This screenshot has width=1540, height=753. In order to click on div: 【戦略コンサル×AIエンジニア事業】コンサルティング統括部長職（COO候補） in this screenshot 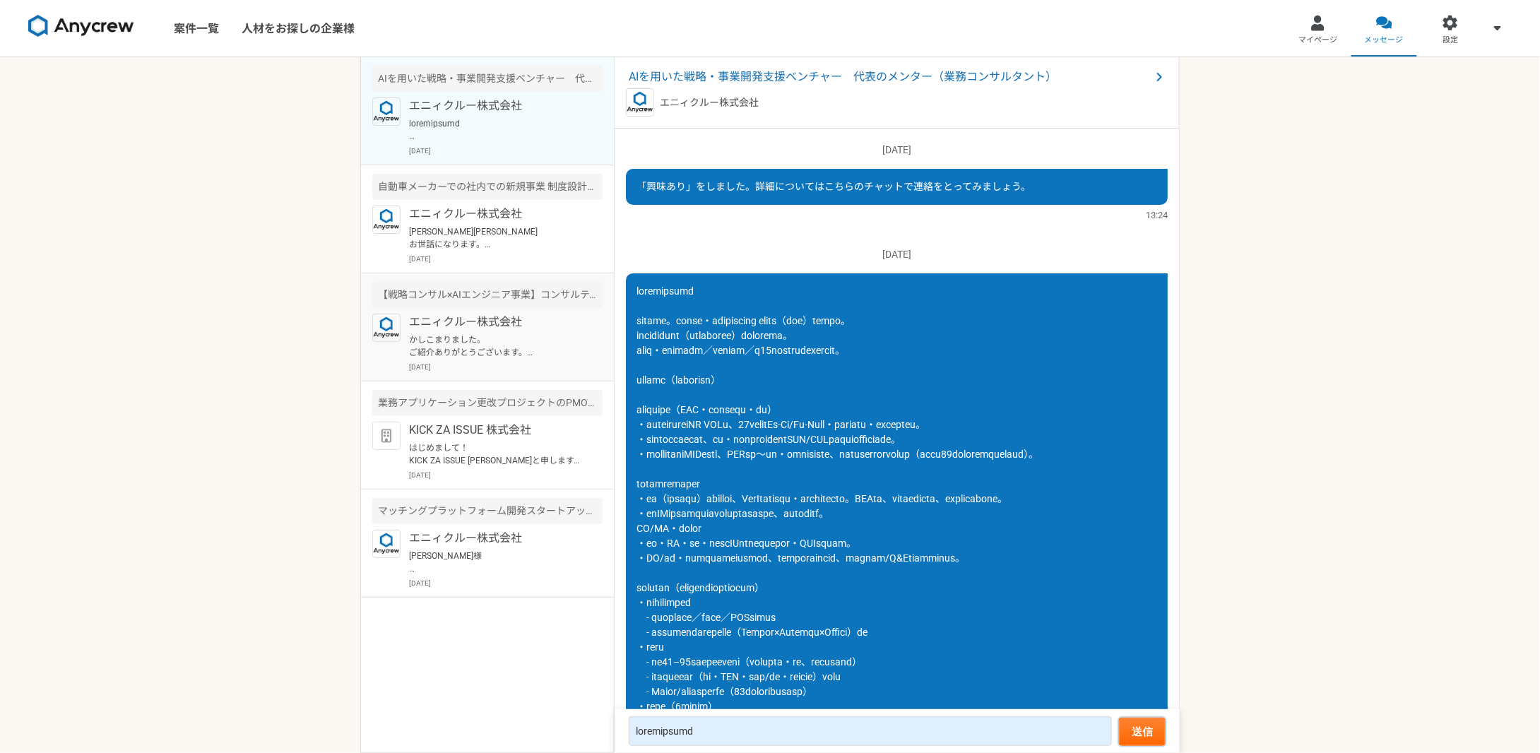, I will do `click(488, 295)`.